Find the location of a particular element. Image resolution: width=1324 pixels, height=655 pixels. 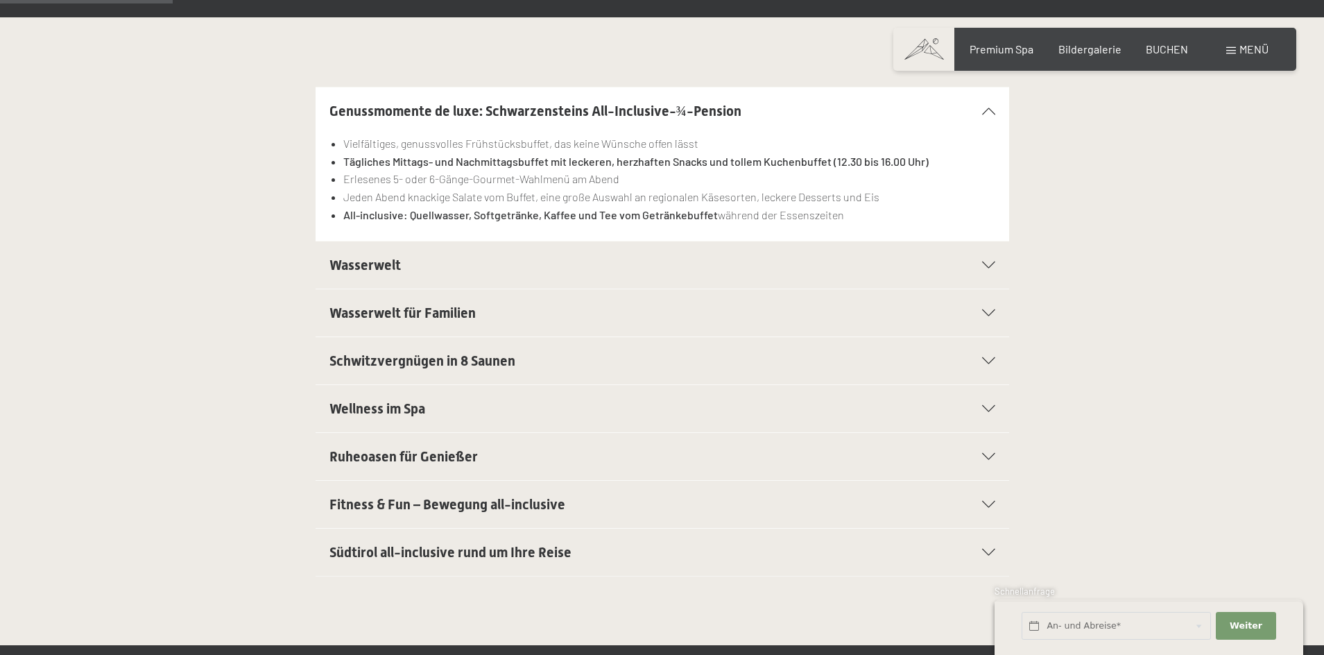

span: Fitness & Fun – Bewegung all-inclusive is located at coordinates (447, 504).